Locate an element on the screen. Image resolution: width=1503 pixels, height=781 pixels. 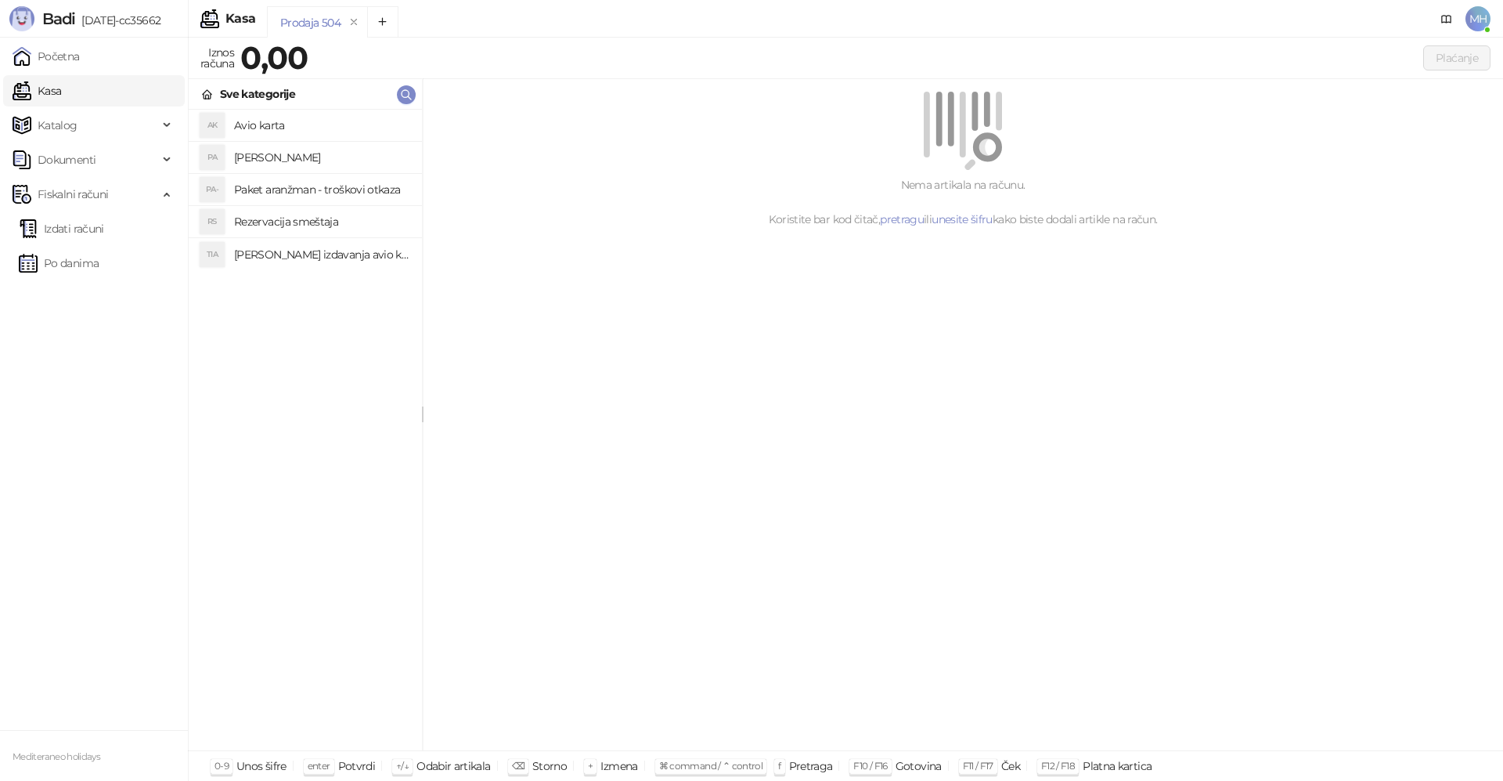
span: Badi is located at coordinates (59, 19).